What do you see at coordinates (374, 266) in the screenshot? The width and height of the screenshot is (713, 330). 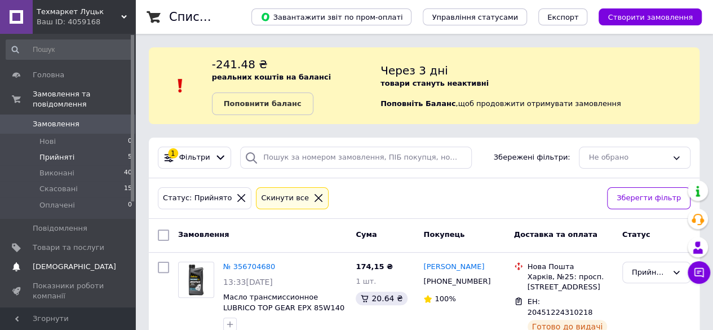 I see `span: 174,15 ₴` at bounding box center [374, 266].